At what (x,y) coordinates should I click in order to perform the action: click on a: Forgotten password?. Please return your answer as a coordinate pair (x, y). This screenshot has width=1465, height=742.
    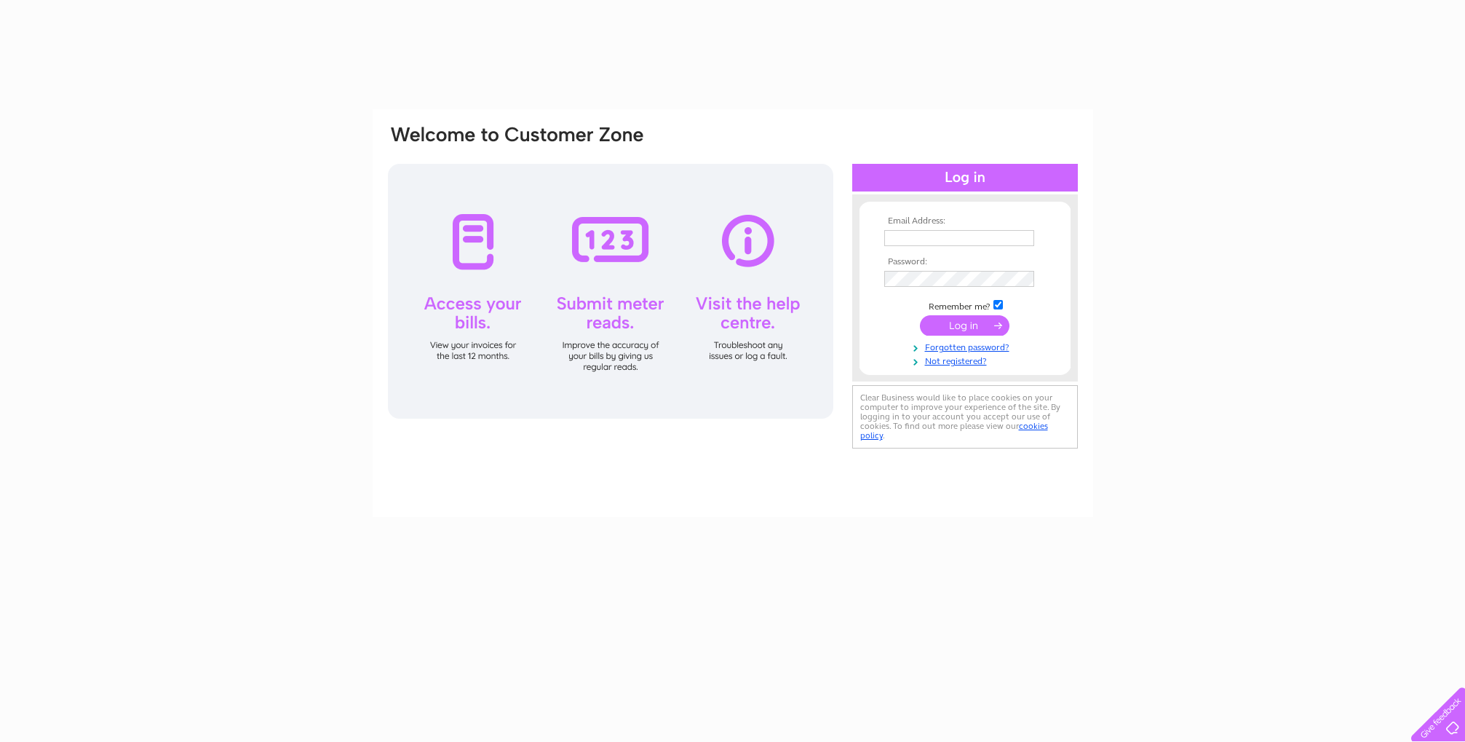
    Looking at the image, I should click on (966, 346).